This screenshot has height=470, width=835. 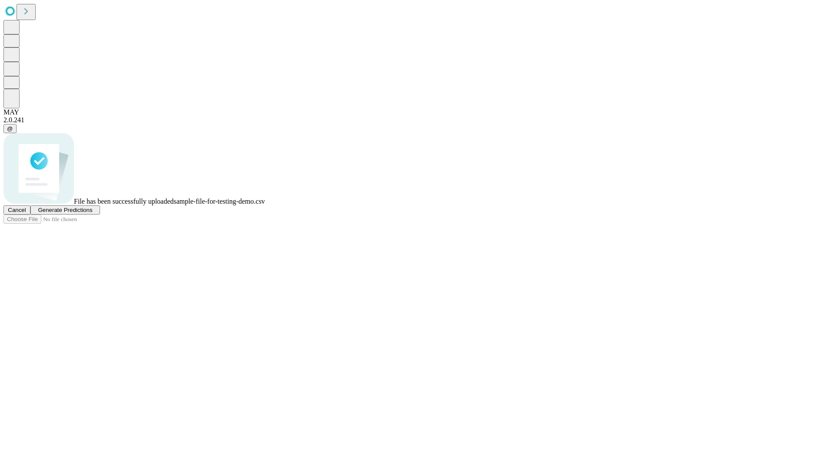 I want to click on div: 2.0.241, so click(x=418, y=120).